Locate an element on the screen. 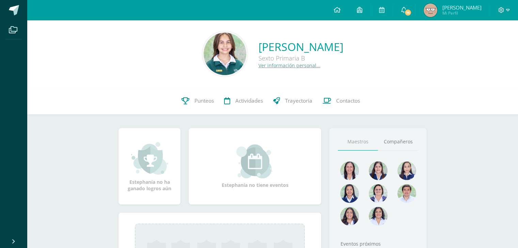  img: achievement_small.png is located at coordinates (149, 159).